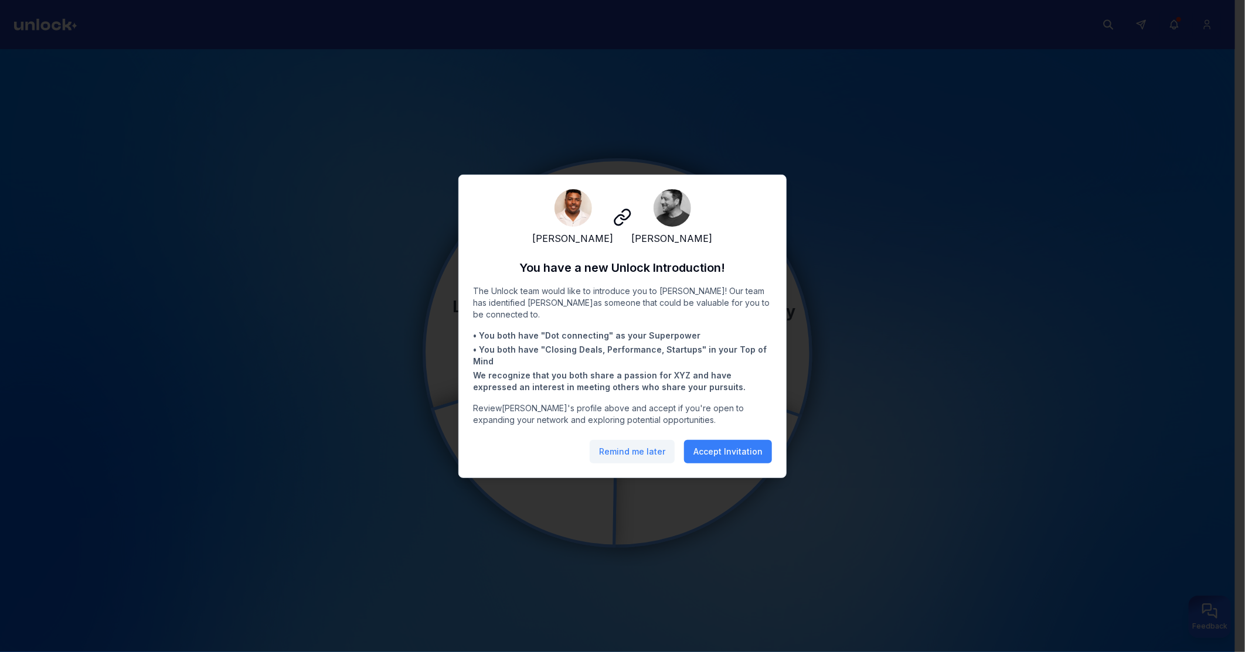 Image resolution: width=1245 pixels, height=652 pixels. What do you see at coordinates (622, 268) in the screenshot?
I see `h2: You have a new Unlock Introduction!` at bounding box center [622, 268].